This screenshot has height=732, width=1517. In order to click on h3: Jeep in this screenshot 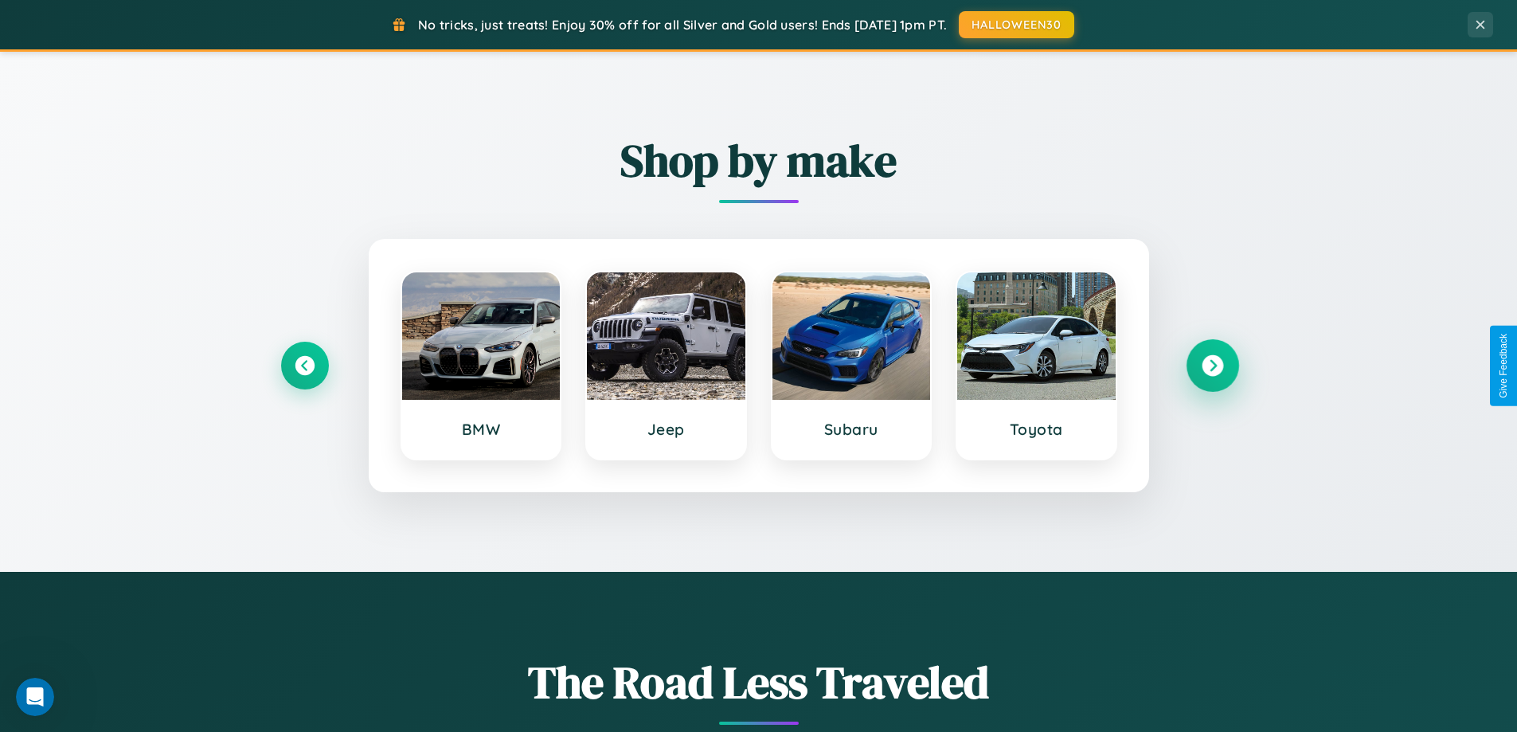, I will do `click(666, 429)`.